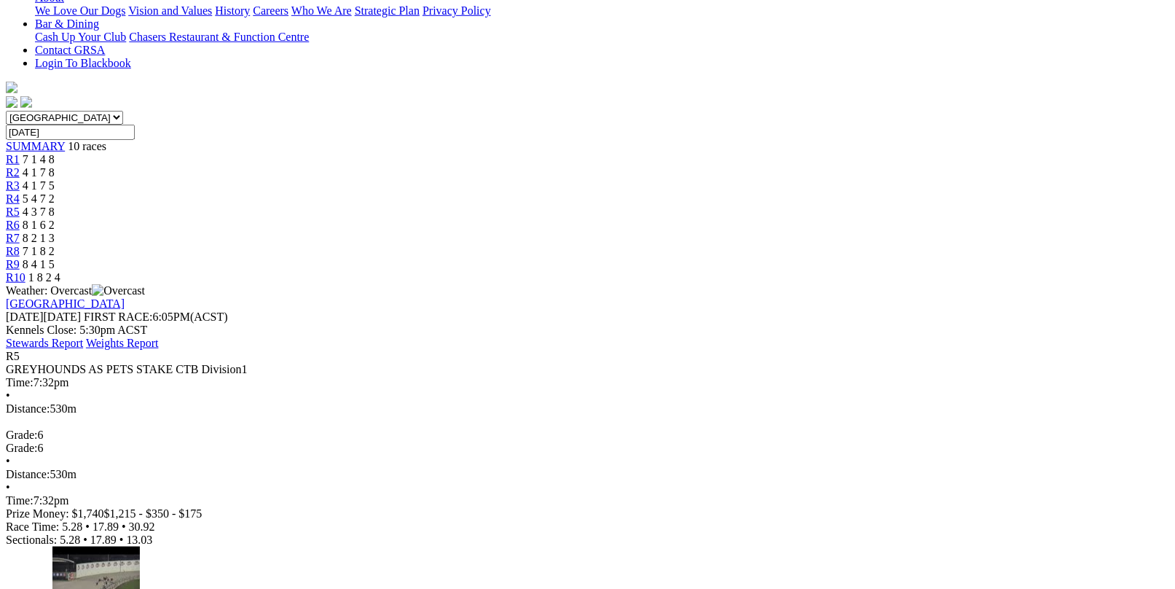  Describe the element at coordinates (587, 330) in the screenshot. I see `div: Kennels Close: 5:30pm ACST` at that location.